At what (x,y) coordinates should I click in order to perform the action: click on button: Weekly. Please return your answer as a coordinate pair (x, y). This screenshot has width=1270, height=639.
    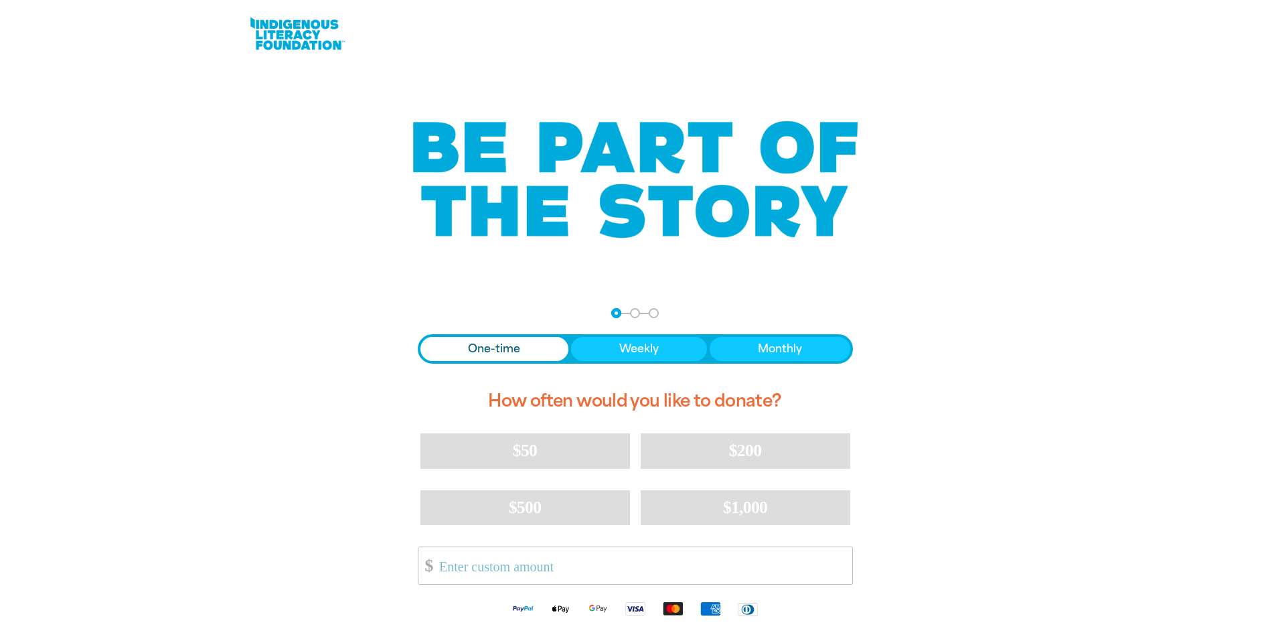
    Looking at the image, I should click on (639, 349).